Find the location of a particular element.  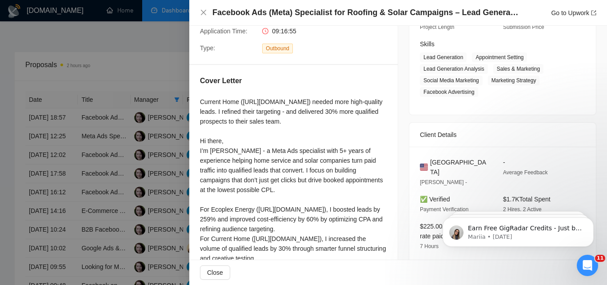

span: Sales & Marketing is located at coordinates (518, 69).